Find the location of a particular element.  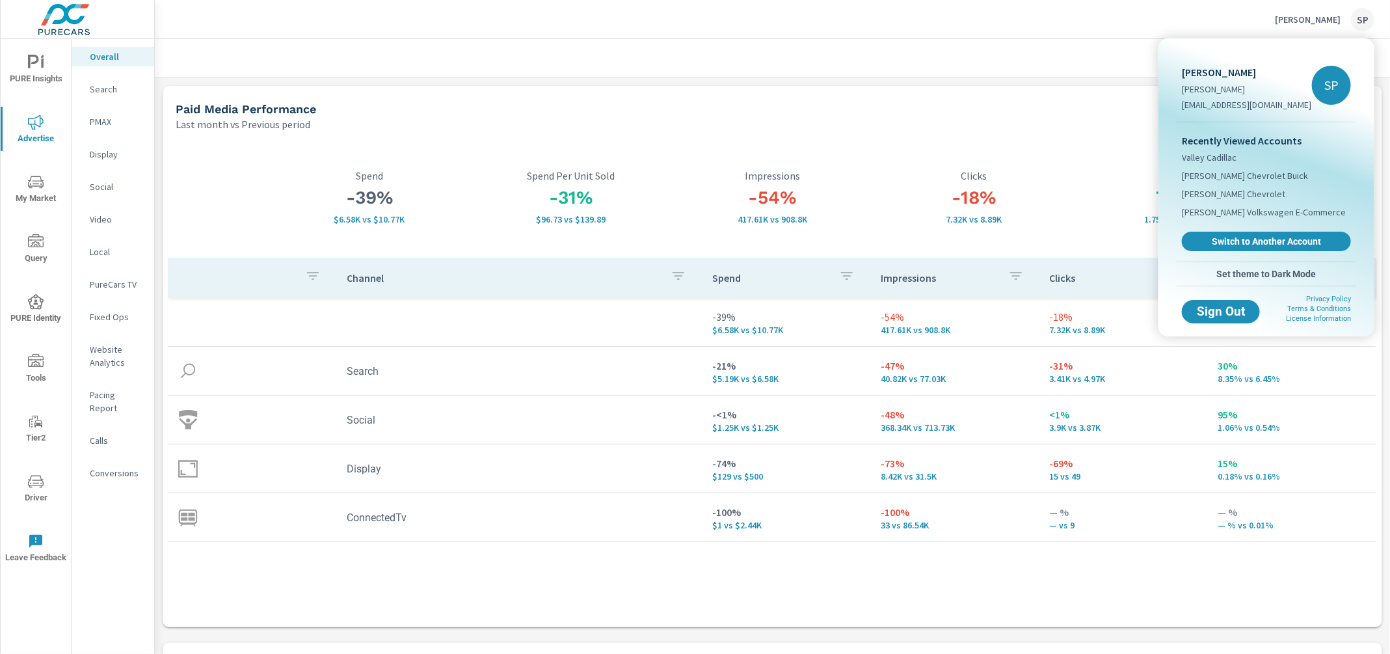

button: Set theme to Dark Mode is located at coordinates (1266, 274).